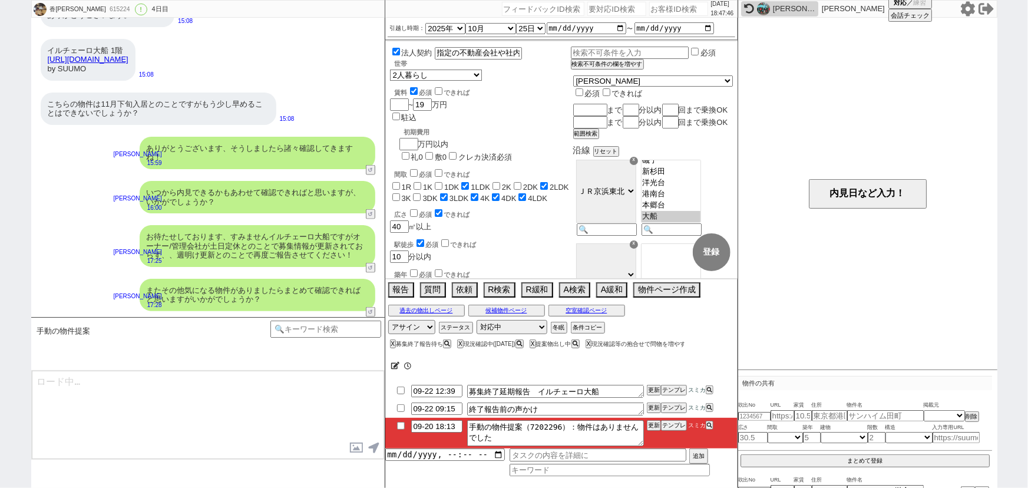 The image size is (1028, 488). I want to click on label: 1K, so click(427, 187).